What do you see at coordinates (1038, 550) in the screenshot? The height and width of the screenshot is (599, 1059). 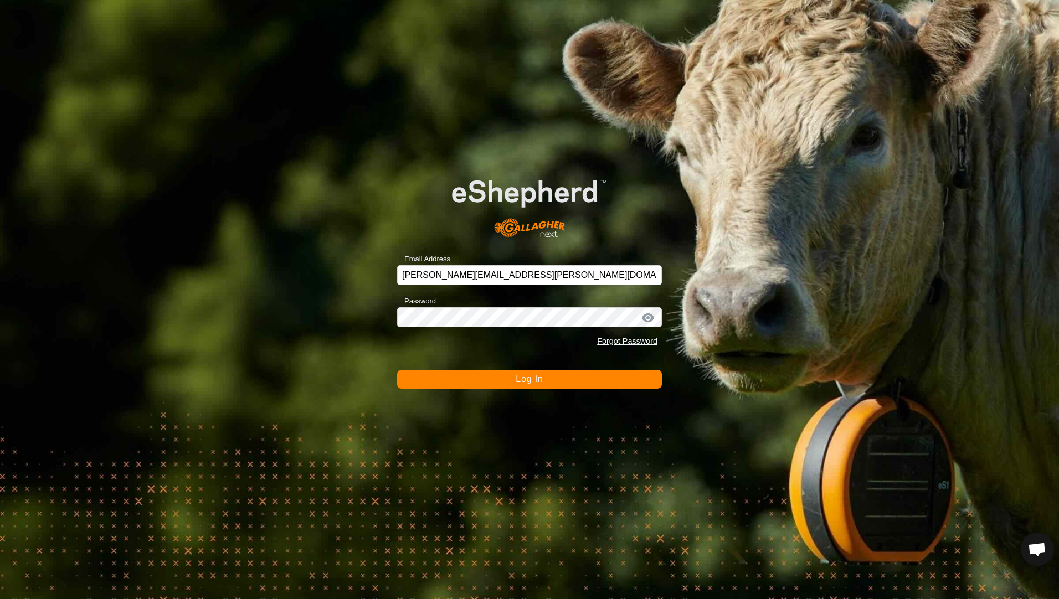 I see `a: Open chat` at bounding box center [1038, 550].